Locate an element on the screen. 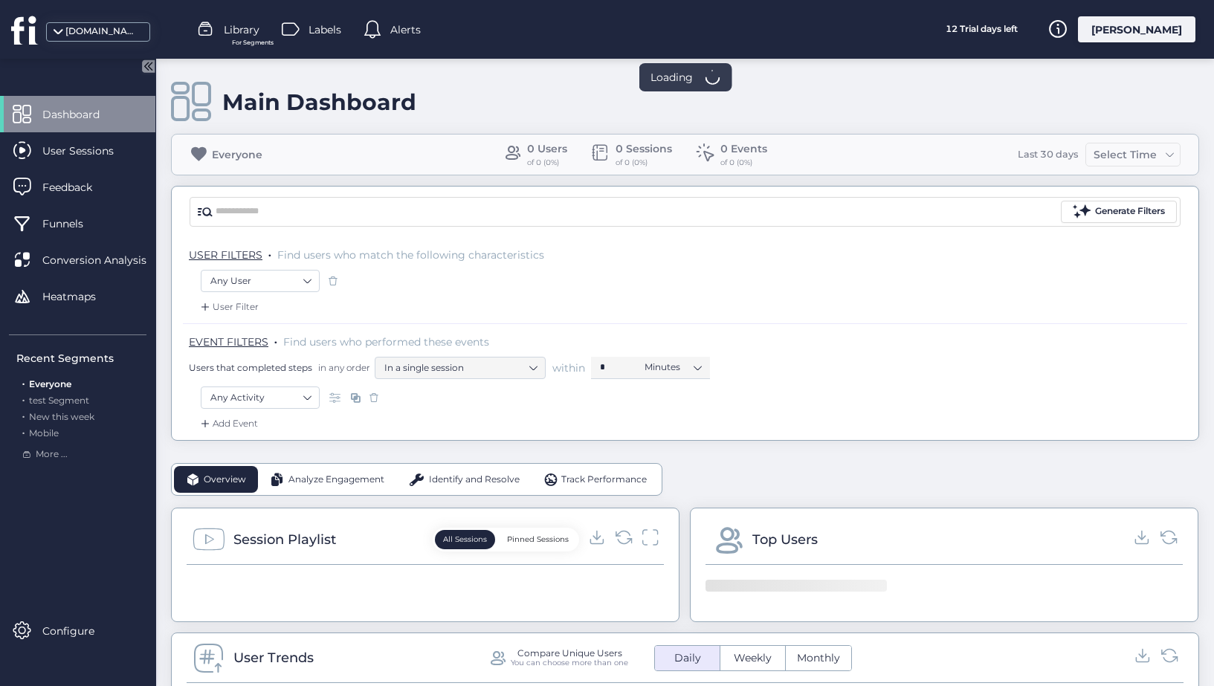 This screenshot has height=686, width=1214. nz-select-item: Minutes is located at coordinates (673, 367).